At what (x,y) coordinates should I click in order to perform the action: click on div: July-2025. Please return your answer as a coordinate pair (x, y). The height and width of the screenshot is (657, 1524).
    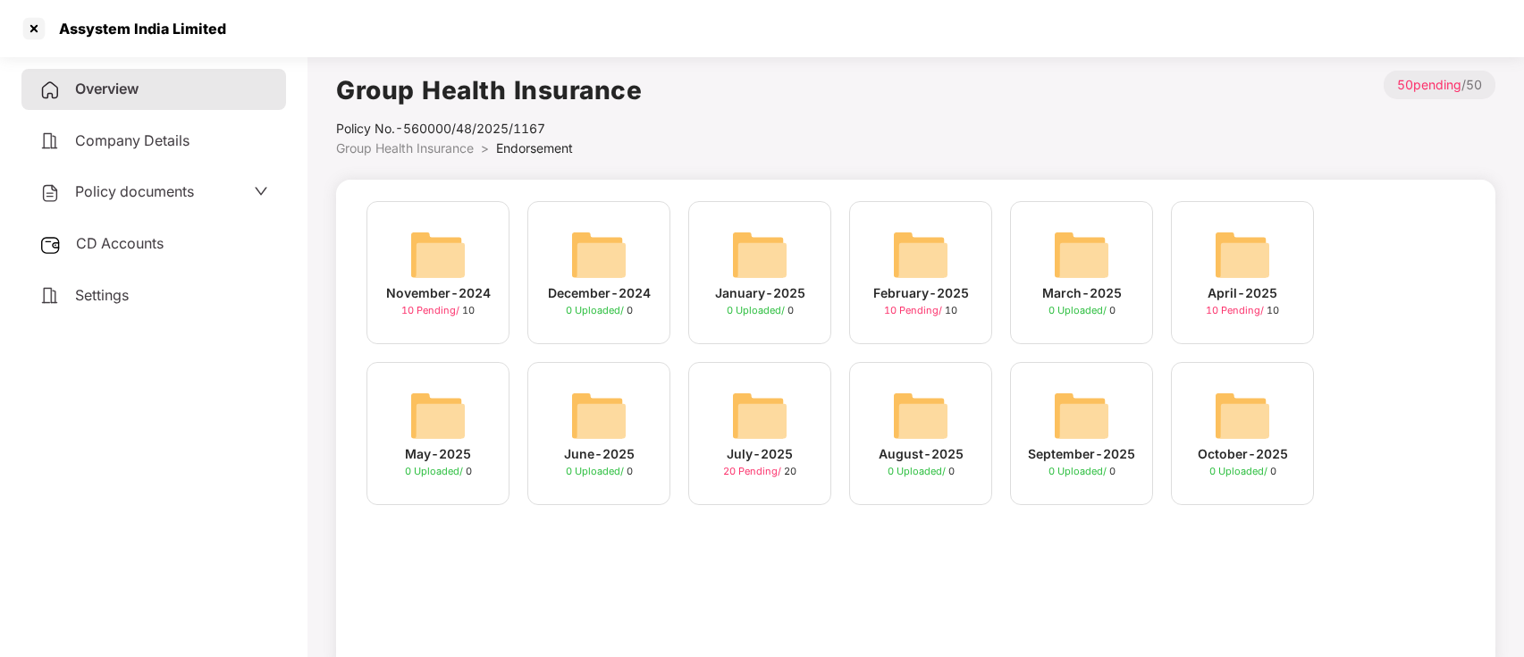
    Looking at the image, I should click on (760, 454).